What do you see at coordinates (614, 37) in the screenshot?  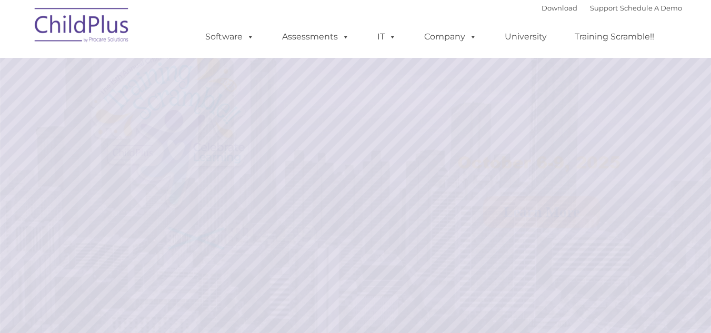 I see `a: Training Scramble!!` at bounding box center [614, 37].